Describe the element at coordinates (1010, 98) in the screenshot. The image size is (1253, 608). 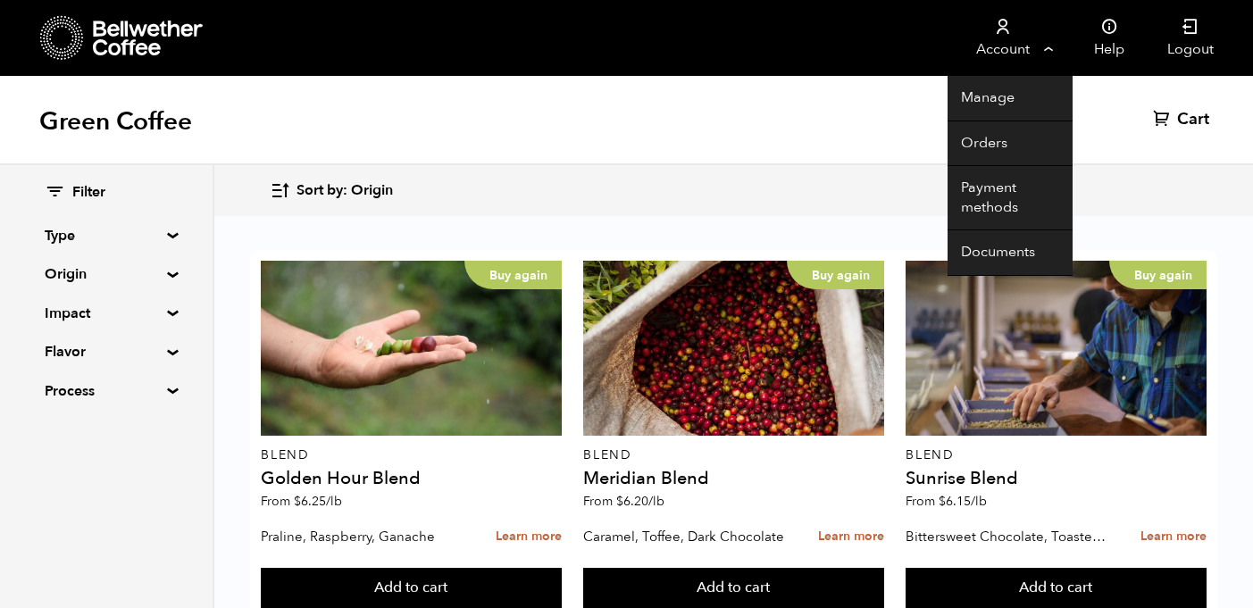
I see `a: Manage` at that location.